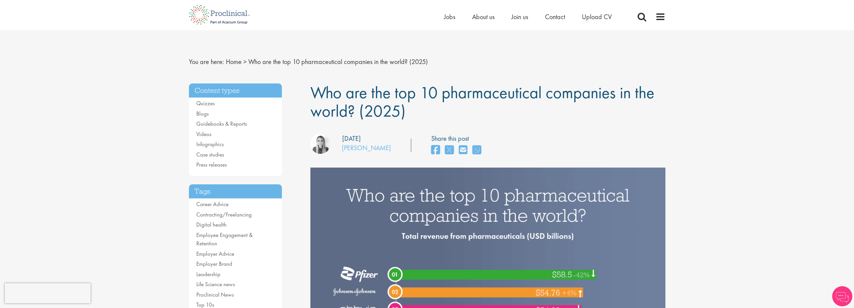 Image resolution: width=854 pixels, height=308 pixels. Describe the element at coordinates (215, 284) in the screenshot. I see `a: Life Science news` at that location.